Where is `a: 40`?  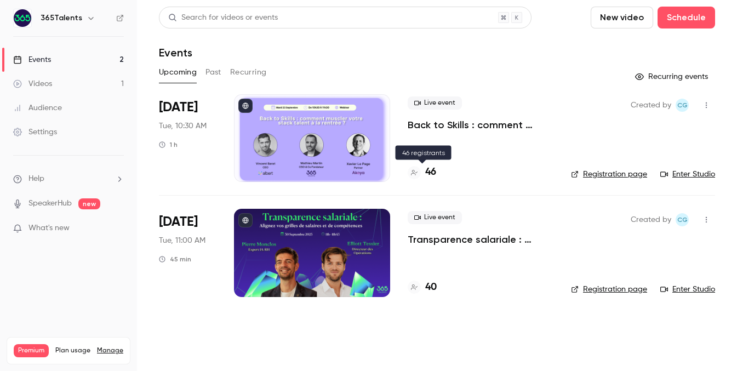 a: 40 is located at coordinates (422, 287).